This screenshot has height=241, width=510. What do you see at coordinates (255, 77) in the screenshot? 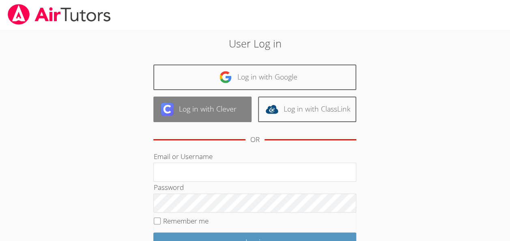
I see `a: Log in with Google` at bounding box center [255, 77].